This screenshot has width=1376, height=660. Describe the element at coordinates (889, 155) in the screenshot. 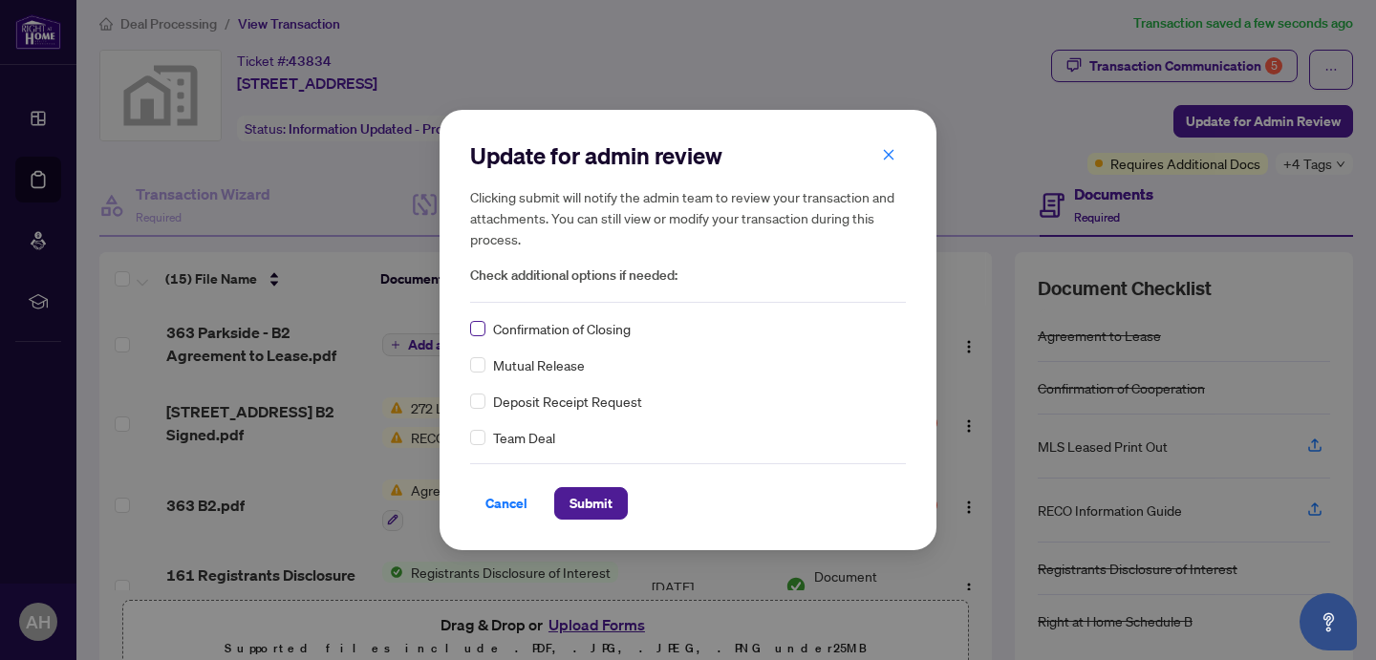

I see `span: close` at that location.